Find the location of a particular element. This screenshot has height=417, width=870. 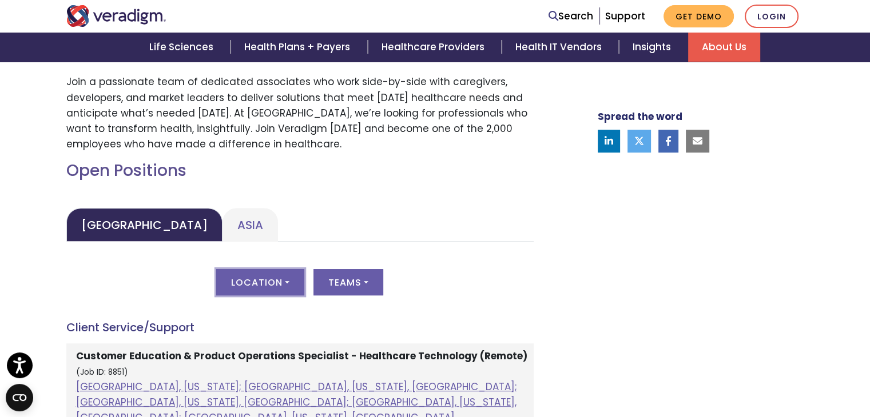

h2: Open Positions is located at coordinates (300, 171).